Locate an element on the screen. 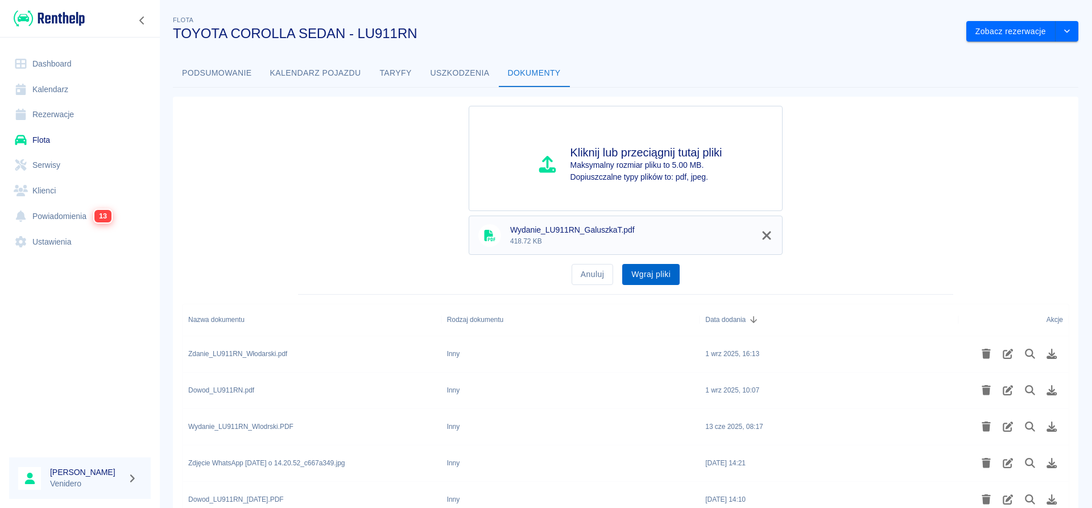 The height and width of the screenshot is (508, 1092). a: Ustawienia is located at coordinates (80, 242).